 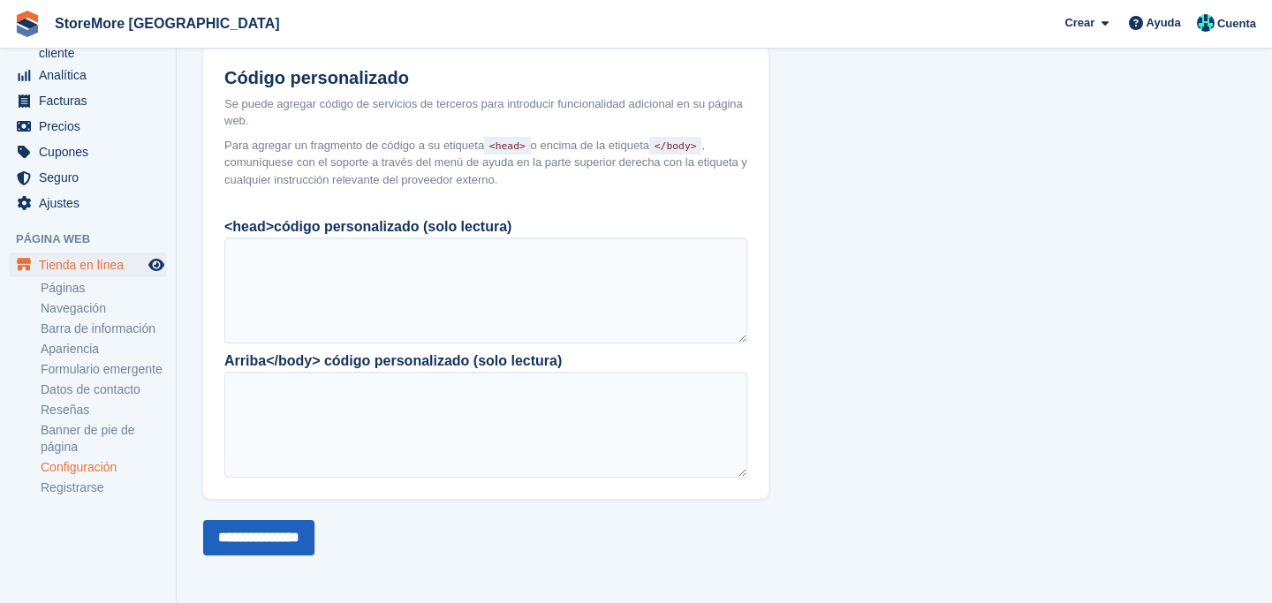 What do you see at coordinates (92, 203) in the screenshot?
I see `span: Ajustes` at bounding box center [92, 203].